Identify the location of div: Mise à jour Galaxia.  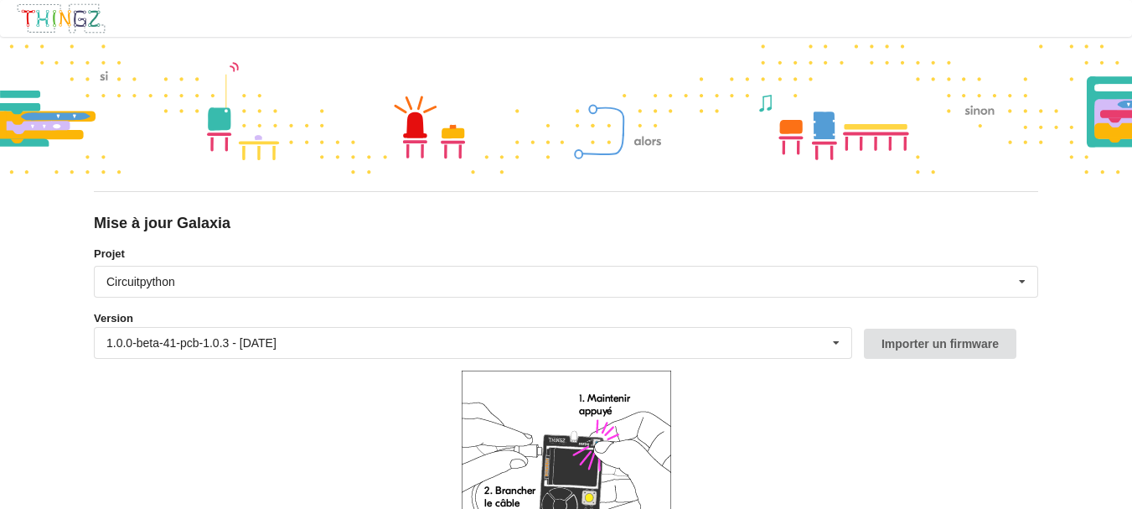
(566, 223).